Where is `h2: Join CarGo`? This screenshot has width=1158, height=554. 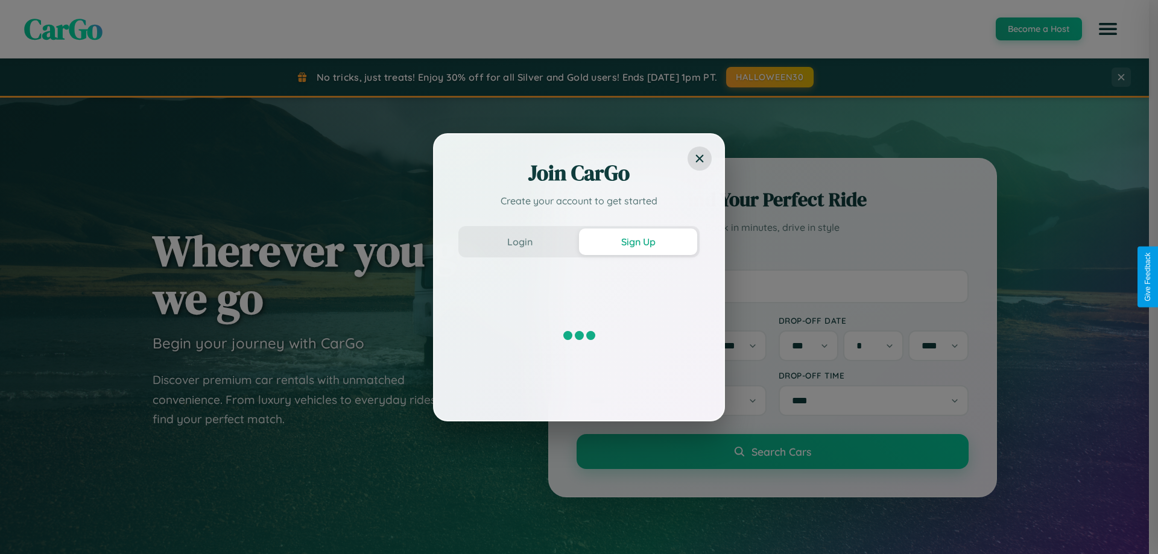 h2: Join CarGo is located at coordinates (579, 173).